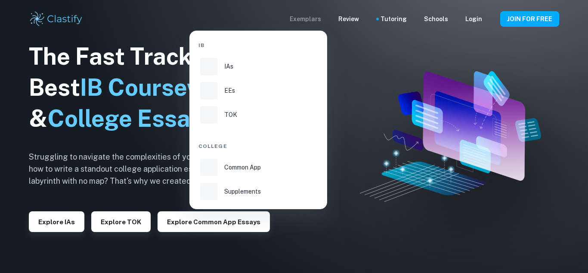 The width and height of the screenshot is (588, 273). I want to click on a: TOK, so click(258, 115).